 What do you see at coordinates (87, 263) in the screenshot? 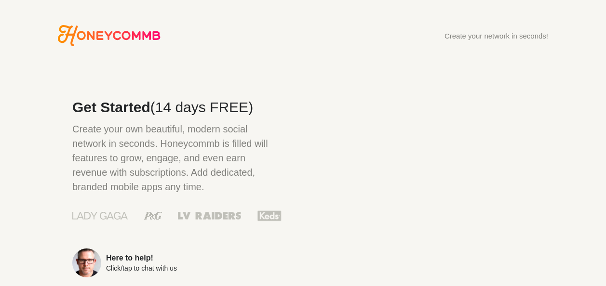
I see `img: Sean` at bounding box center [87, 263].